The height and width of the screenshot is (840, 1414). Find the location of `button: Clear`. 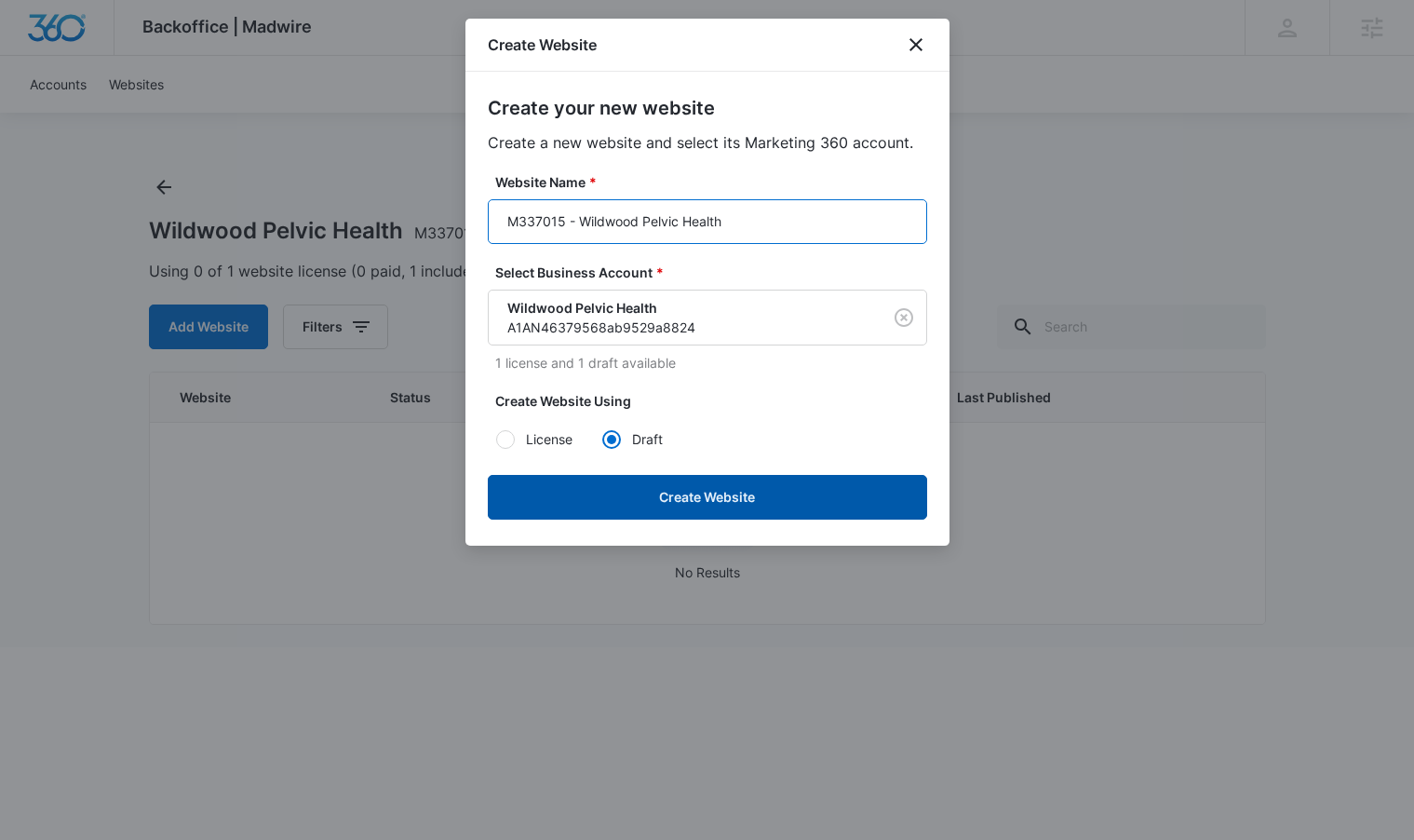

button: Clear is located at coordinates (904, 318).